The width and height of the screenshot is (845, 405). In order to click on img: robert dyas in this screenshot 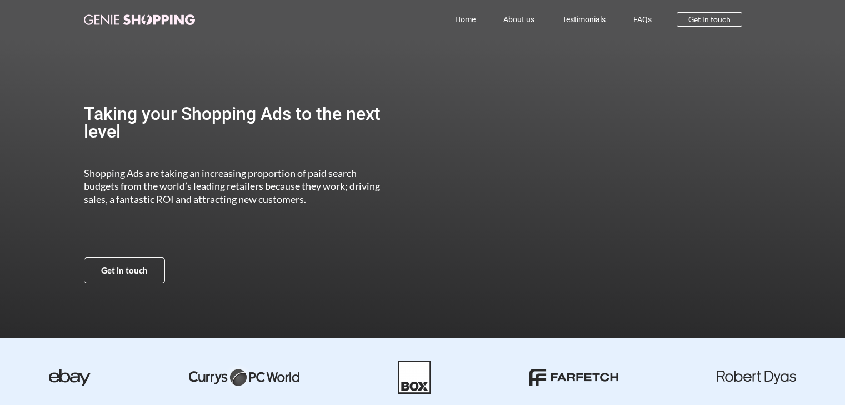, I will do `click(756, 378)`.